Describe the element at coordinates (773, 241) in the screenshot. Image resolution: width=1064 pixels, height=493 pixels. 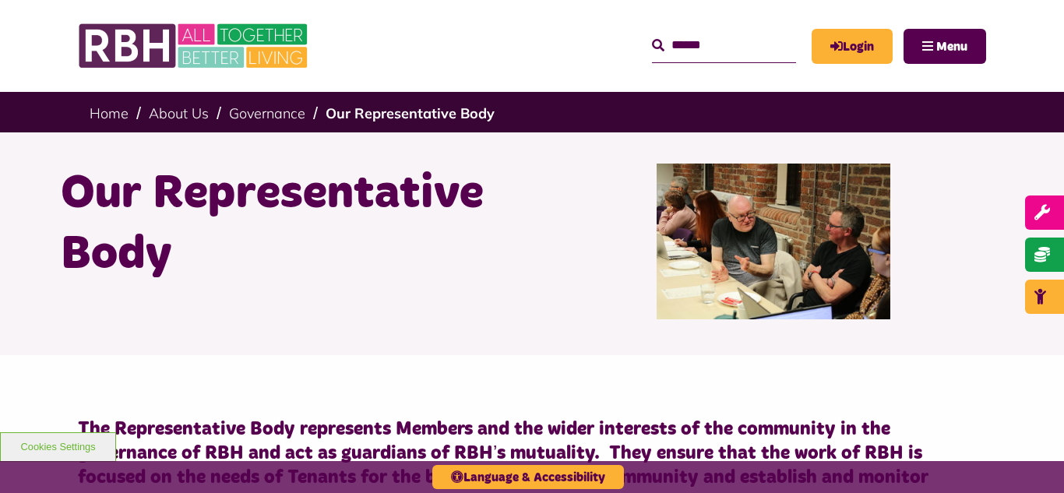
I see `img: Rep Body` at that location.